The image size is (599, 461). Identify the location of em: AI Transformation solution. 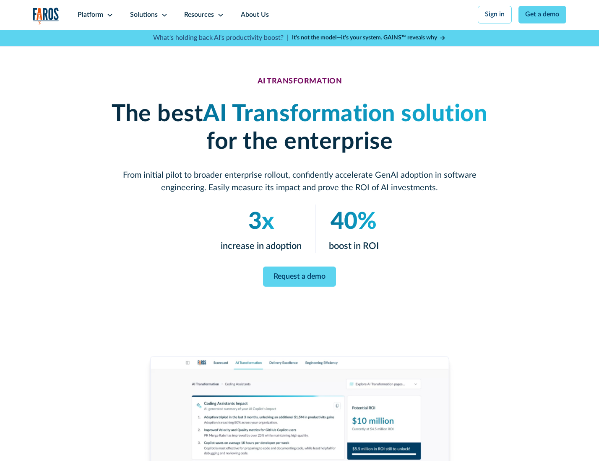
(345, 114).